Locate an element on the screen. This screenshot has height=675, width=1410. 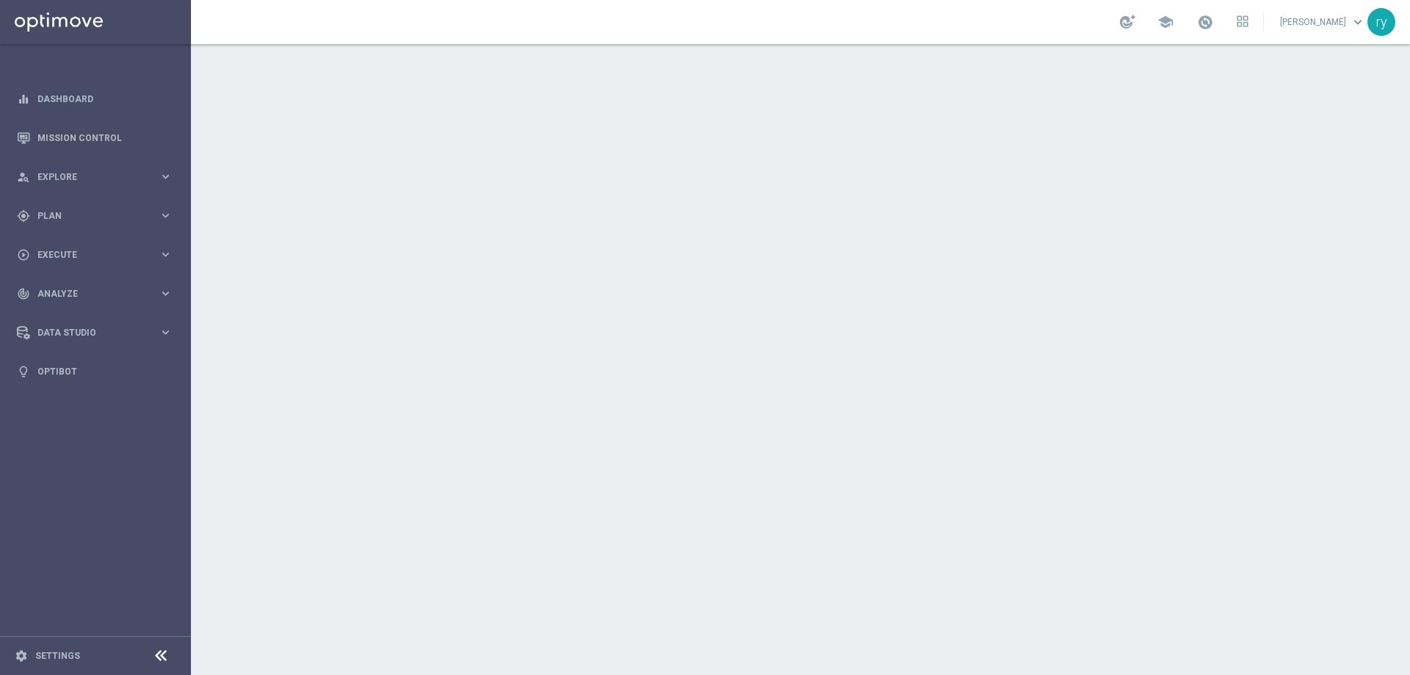
div: Analyze is located at coordinates (87, 294).